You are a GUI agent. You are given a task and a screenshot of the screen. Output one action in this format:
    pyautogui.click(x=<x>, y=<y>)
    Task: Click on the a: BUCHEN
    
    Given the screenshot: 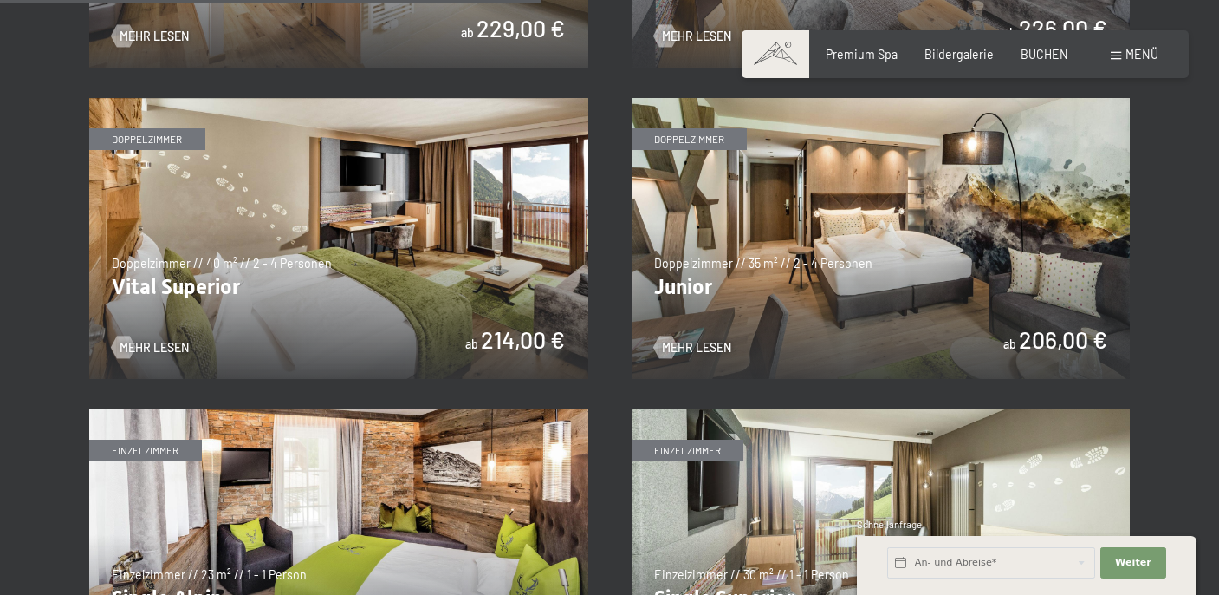 What is the action you would take?
    pyautogui.click(x=1044, y=54)
    